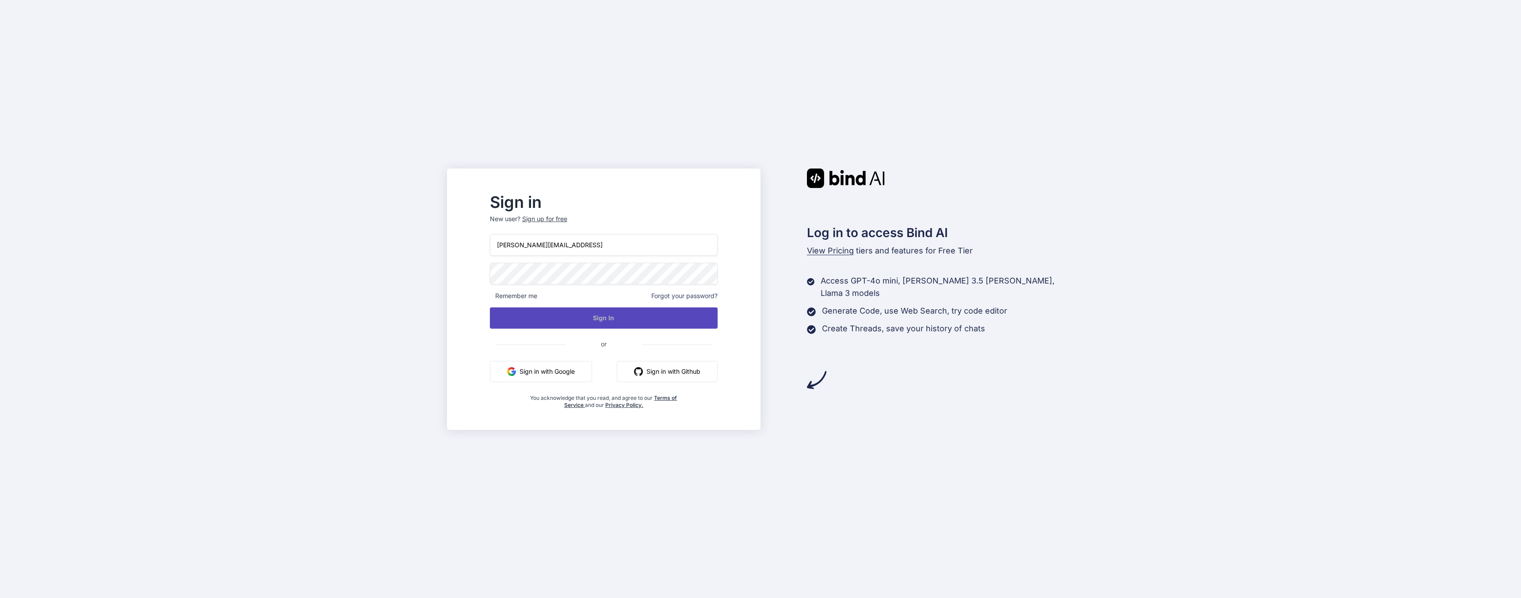 This screenshot has height=598, width=1521. I want to click on span: Remember me, so click(513, 296).